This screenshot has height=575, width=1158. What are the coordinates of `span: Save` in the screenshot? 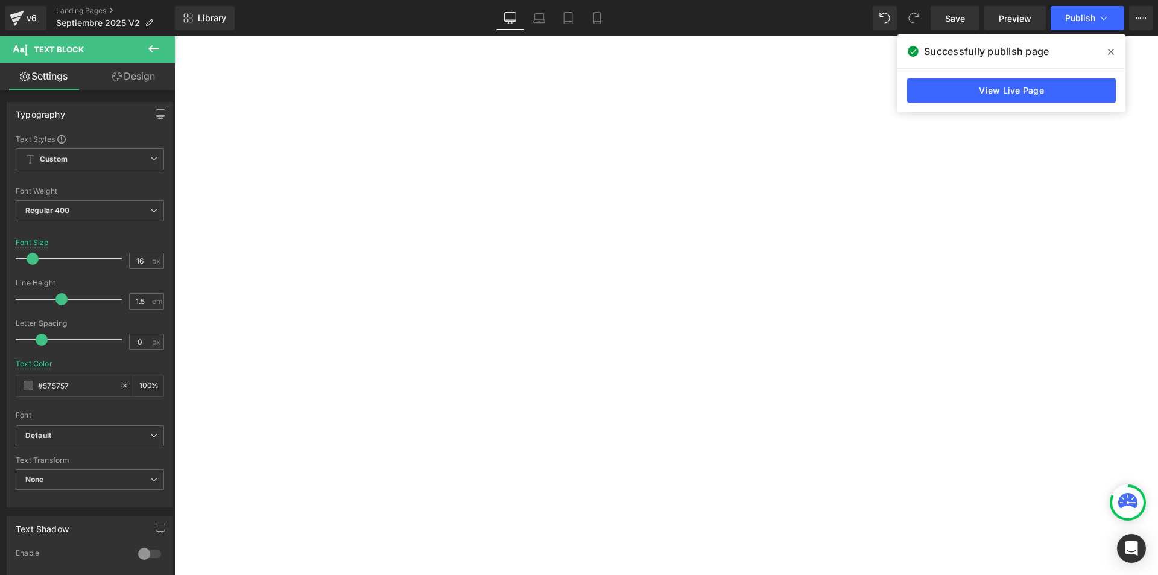 It's located at (955, 18).